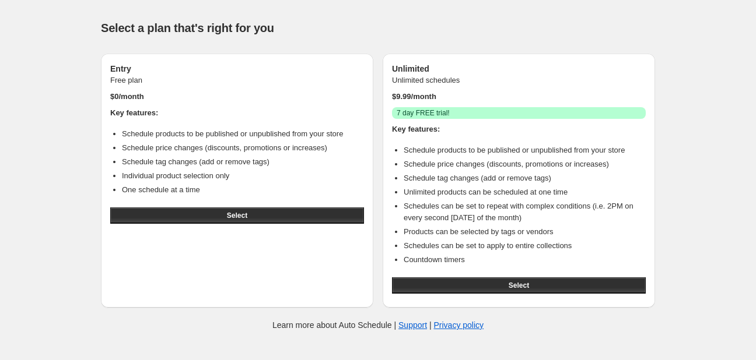 The width and height of the screenshot is (756, 360). I want to click on li: Countdown timers, so click(524, 260).